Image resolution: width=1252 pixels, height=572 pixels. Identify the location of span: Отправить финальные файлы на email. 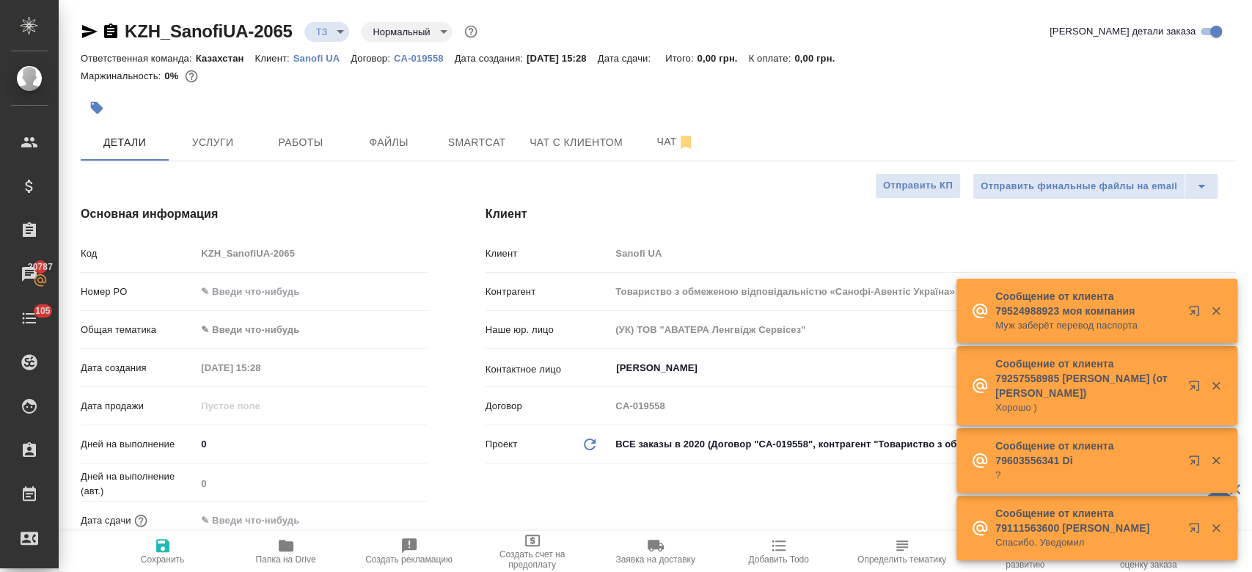
(1079, 186).